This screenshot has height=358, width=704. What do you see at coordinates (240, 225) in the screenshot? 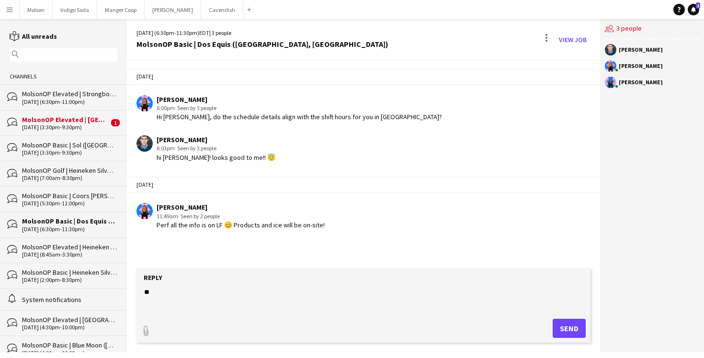
I see `div: Perf all the info is on LF 😊 Products and ice will be on-site!` at bounding box center [240, 225].